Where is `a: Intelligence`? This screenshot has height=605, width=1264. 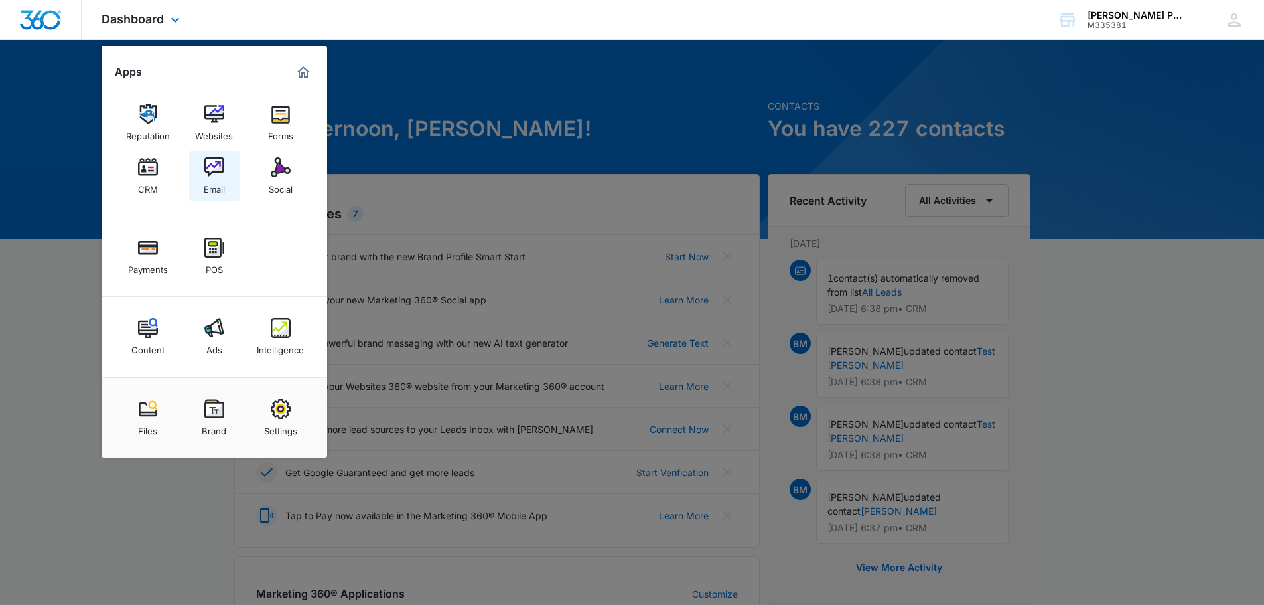
a: Intelligence is located at coordinates (281, 336).